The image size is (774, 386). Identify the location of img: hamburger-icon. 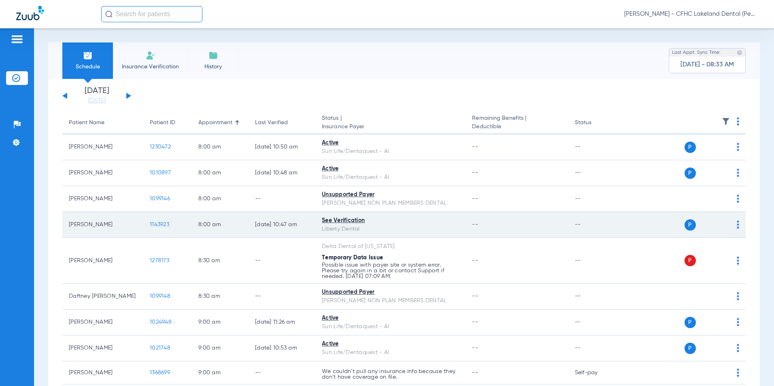
(17, 39).